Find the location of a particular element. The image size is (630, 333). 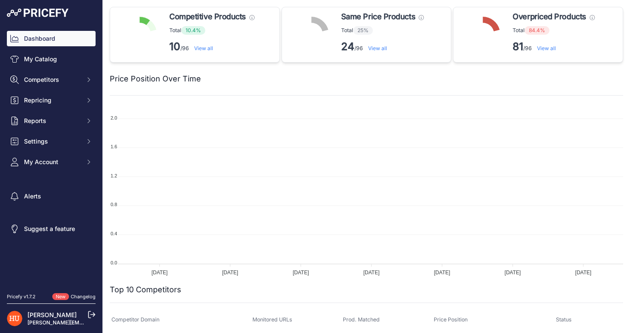

a: Changelog is located at coordinates (83, 297).